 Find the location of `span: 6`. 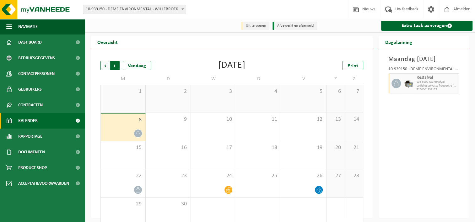

span: 6 is located at coordinates (335, 92).